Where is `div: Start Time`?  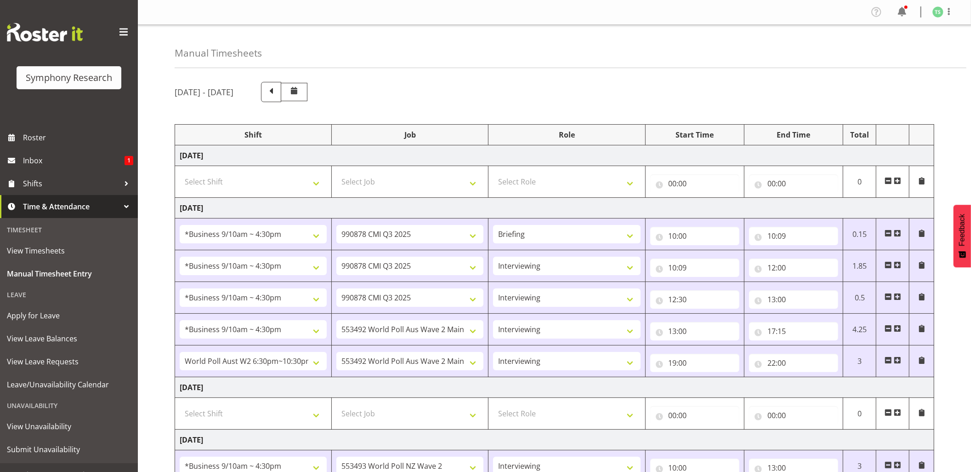 div: Start Time is located at coordinates (695, 135).